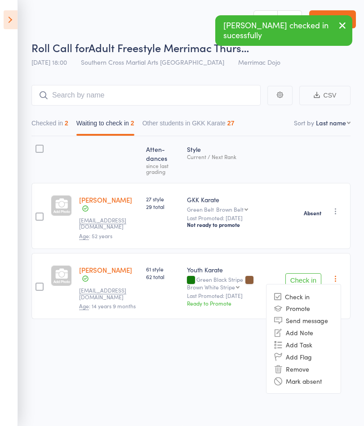 This screenshot has width=364, height=426. Describe the element at coordinates (230, 209) in the screenshot. I see `div: Brown Belt` at that location.